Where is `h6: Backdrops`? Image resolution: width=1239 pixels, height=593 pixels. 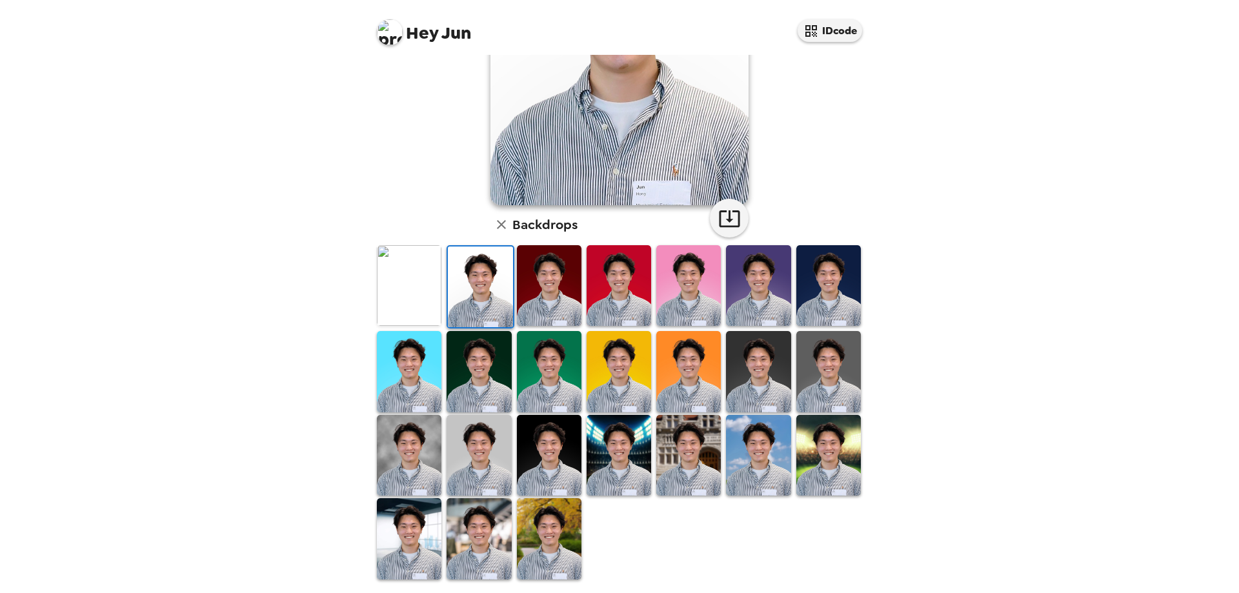
h6: Backdrops is located at coordinates (545, 225).